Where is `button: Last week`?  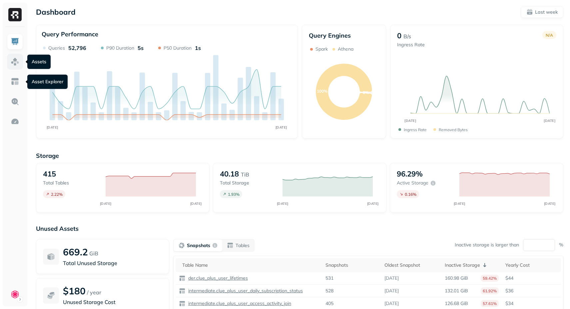
button: Last week is located at coordinates (542, 12).